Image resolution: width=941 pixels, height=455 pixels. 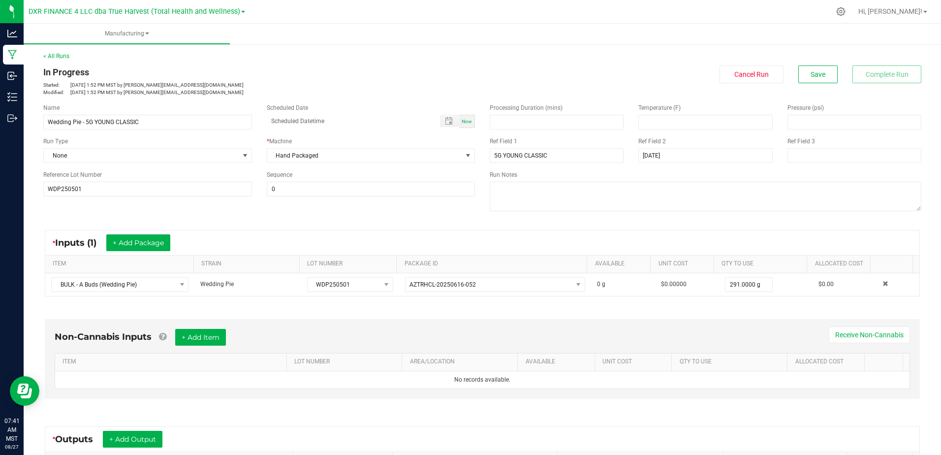 I want to click on span: Started:, so click(x=57, y=85).